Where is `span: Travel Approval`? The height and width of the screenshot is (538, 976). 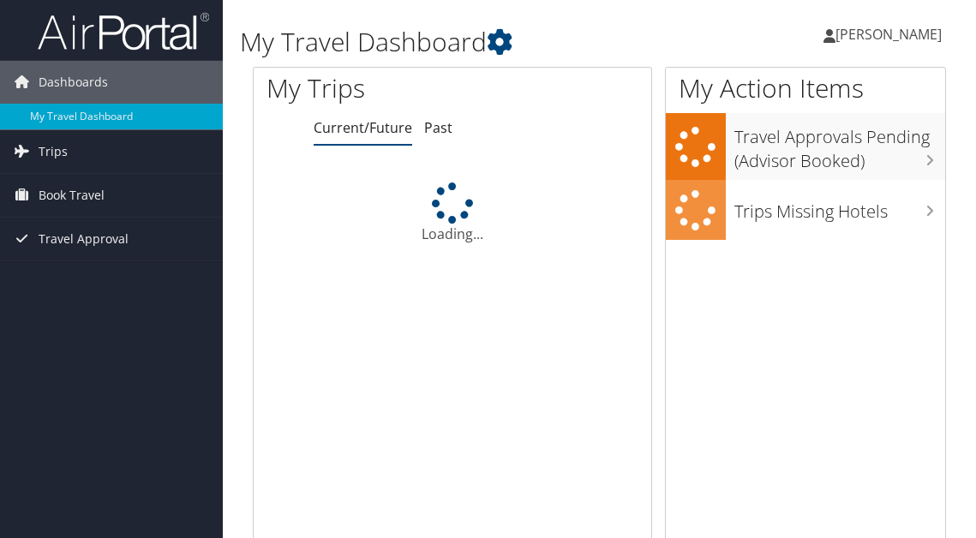 span: Travel Approval is located at coordinates (83, 239).